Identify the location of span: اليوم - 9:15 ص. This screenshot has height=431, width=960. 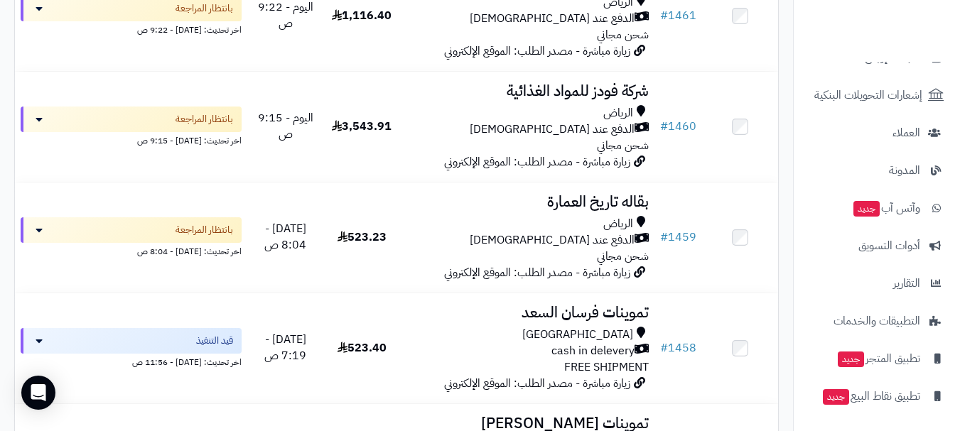
(286, 126).